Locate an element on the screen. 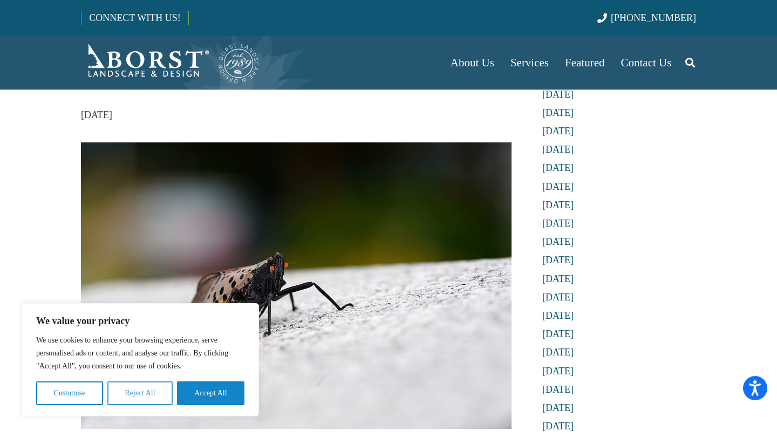  a: Borst-Logo is located at coordinates (171, 63).